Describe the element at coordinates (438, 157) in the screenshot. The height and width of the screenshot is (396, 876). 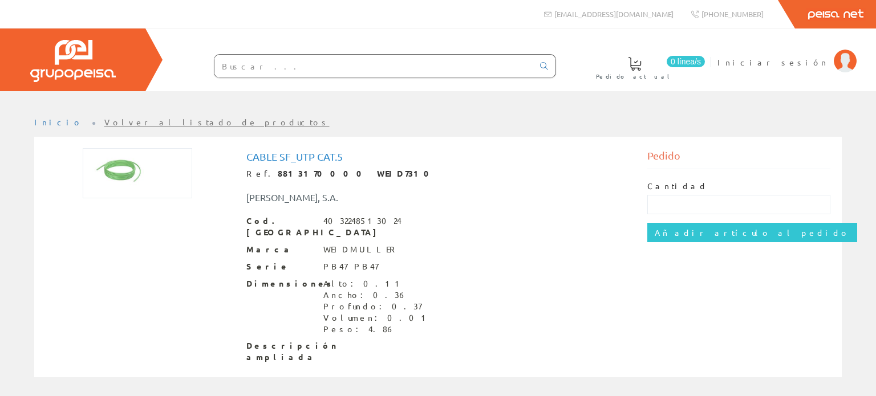
I see `h1: Cable Sf_utp Cat.5` at that location.